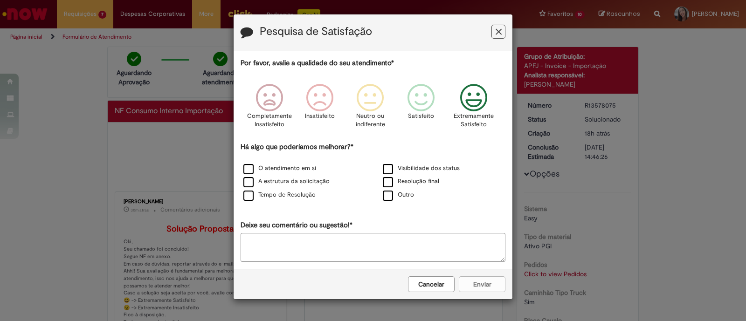 This screenshot has height=321, width=746. I want to click on label: Por favor, avalie a qualidade do seu atendimento*, so click(317, 63).